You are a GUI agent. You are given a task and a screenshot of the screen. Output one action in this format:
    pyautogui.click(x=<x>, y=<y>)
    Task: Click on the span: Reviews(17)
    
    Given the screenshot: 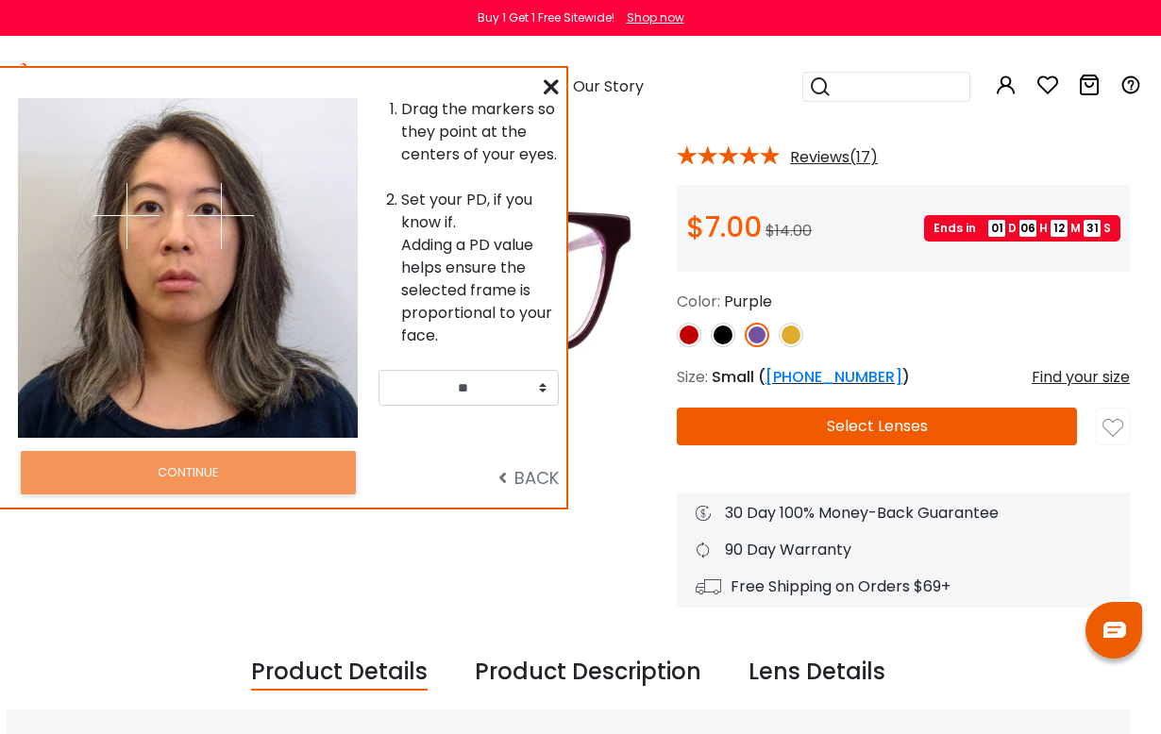 What is the action you would take?
    pyautogui.click(x=834, y=158)
    